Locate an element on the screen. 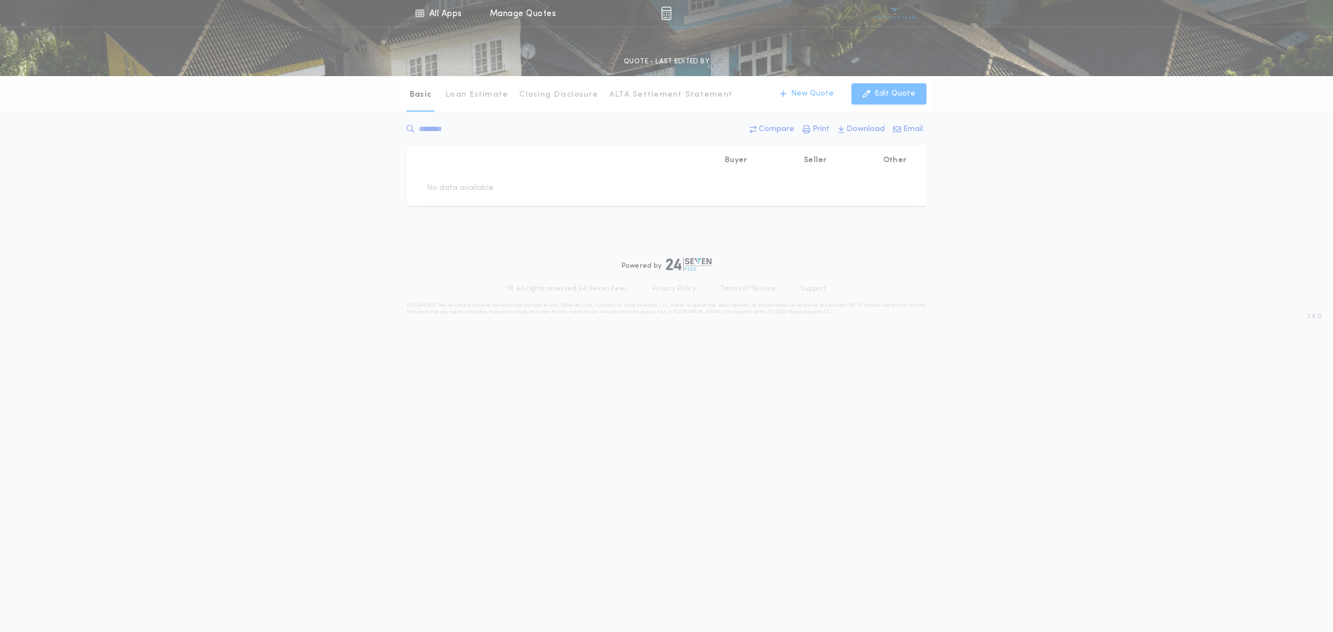  p: New Quote is located at coordinates (812, 94).